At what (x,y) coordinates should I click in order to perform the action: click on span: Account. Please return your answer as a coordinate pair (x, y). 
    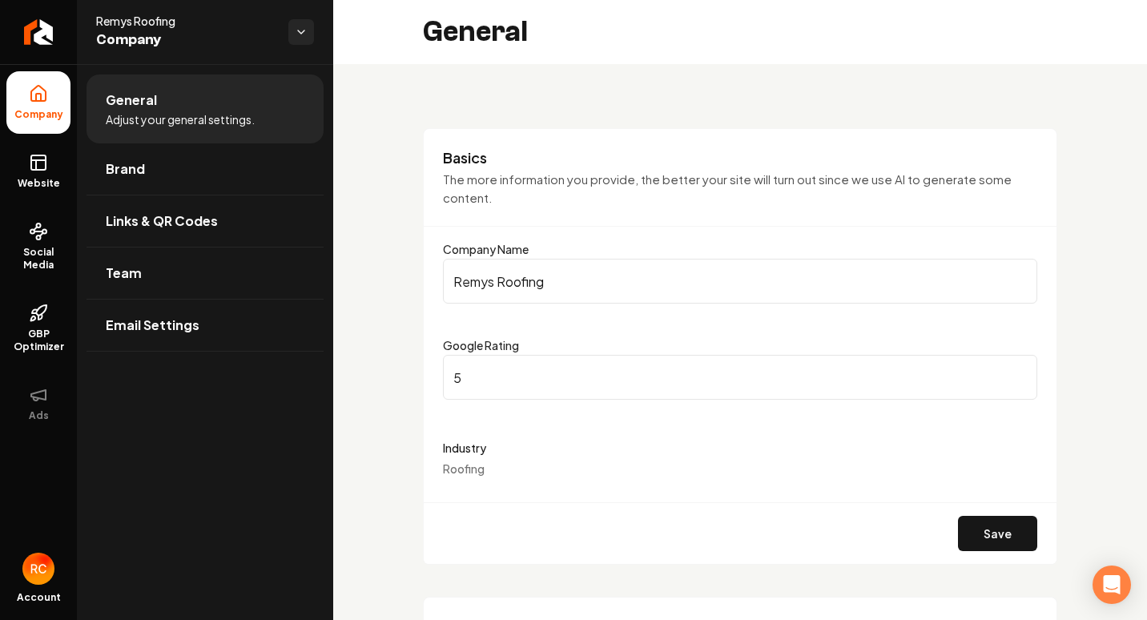
    Looking at the image, I should click on (38, 598).